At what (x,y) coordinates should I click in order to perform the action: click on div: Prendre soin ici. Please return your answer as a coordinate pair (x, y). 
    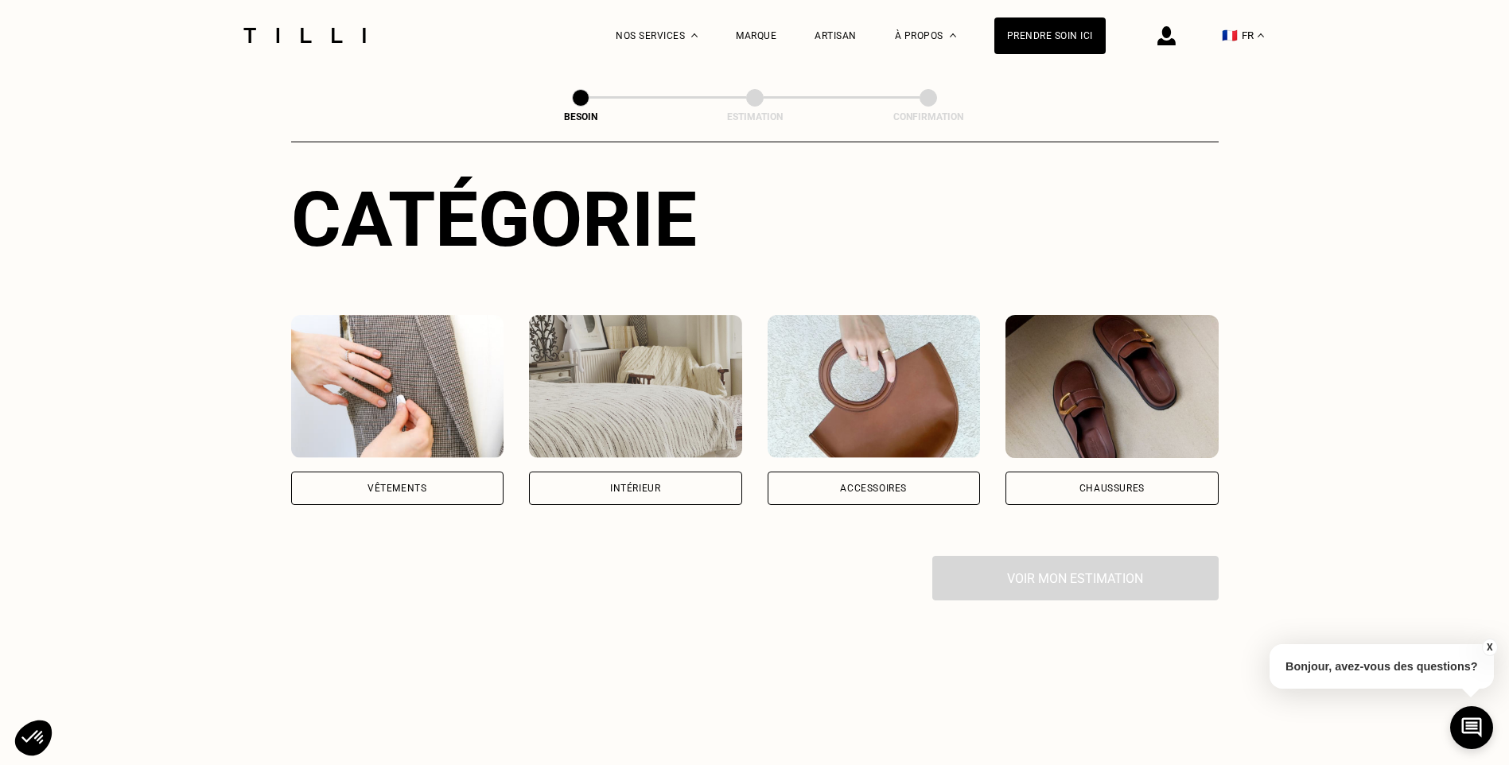
    Looking at the image, I should click on (1050, 36).